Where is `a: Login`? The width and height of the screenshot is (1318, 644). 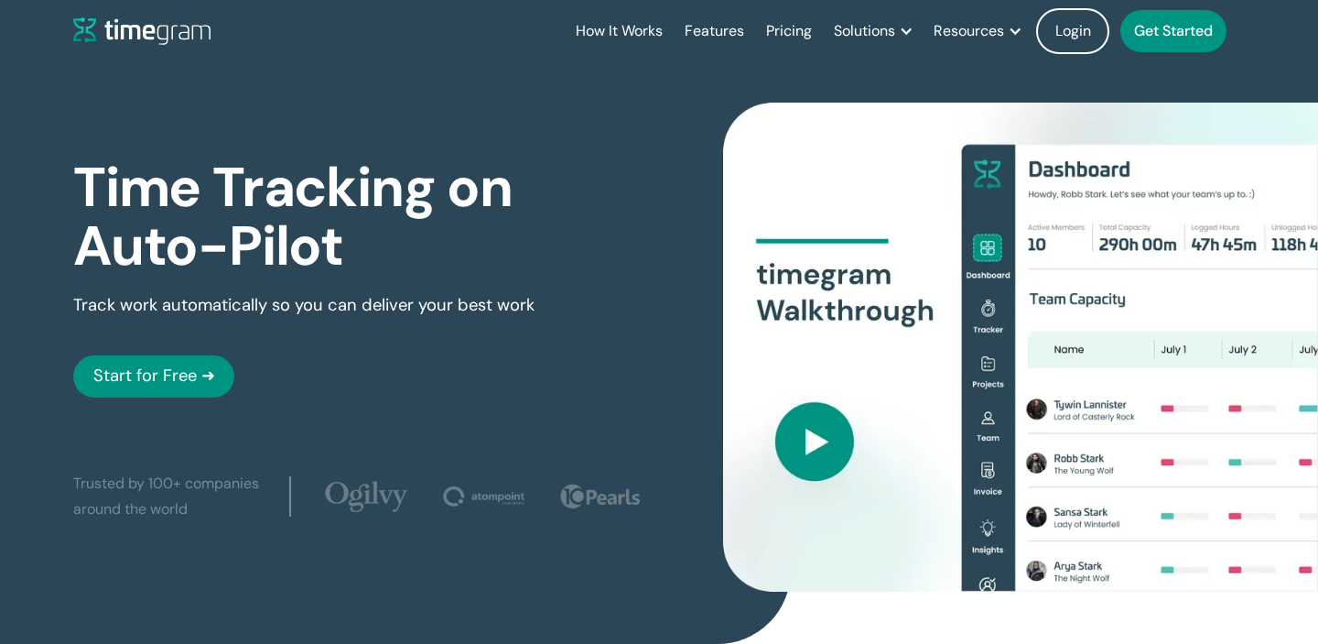
a: Login is located at coordinates (1073, 31).